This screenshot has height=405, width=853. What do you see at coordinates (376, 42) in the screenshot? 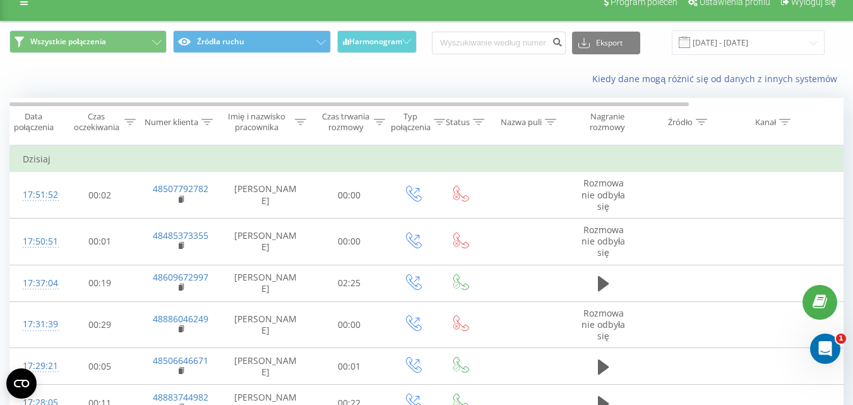
I see `span: Harmonogram` at bounding box center [376, 42].